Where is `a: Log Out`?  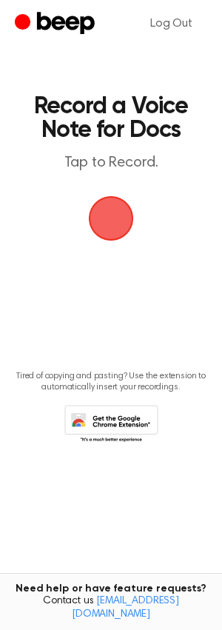 a: Log Out is located at coordinates (171, 24).